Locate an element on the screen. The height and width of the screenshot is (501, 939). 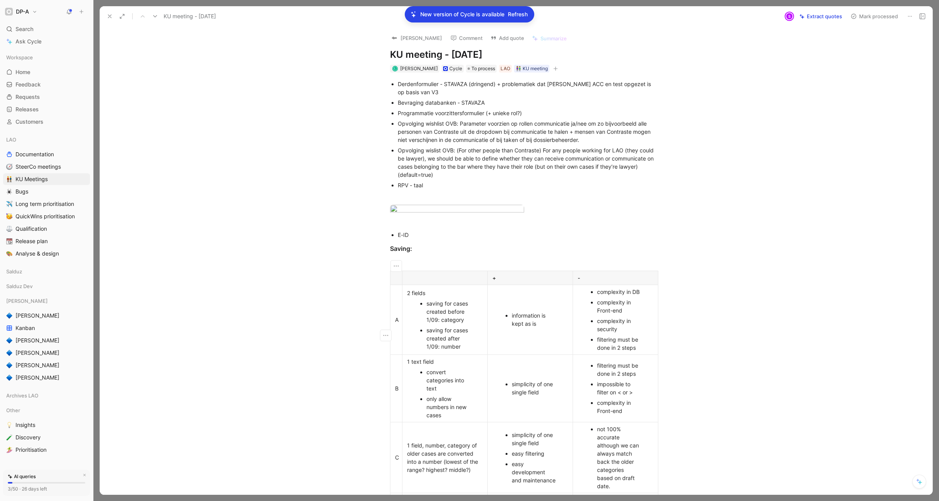
img: image.png is located at coordinates (457, 210).